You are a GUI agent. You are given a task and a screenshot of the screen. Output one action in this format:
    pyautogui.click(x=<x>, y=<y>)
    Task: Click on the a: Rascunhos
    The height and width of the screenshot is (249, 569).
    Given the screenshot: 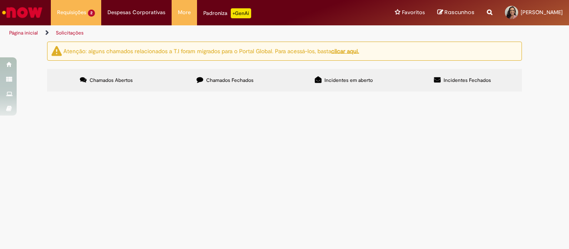 What is the action you would take?
    pyautogui.click(x=455, y=12)
    